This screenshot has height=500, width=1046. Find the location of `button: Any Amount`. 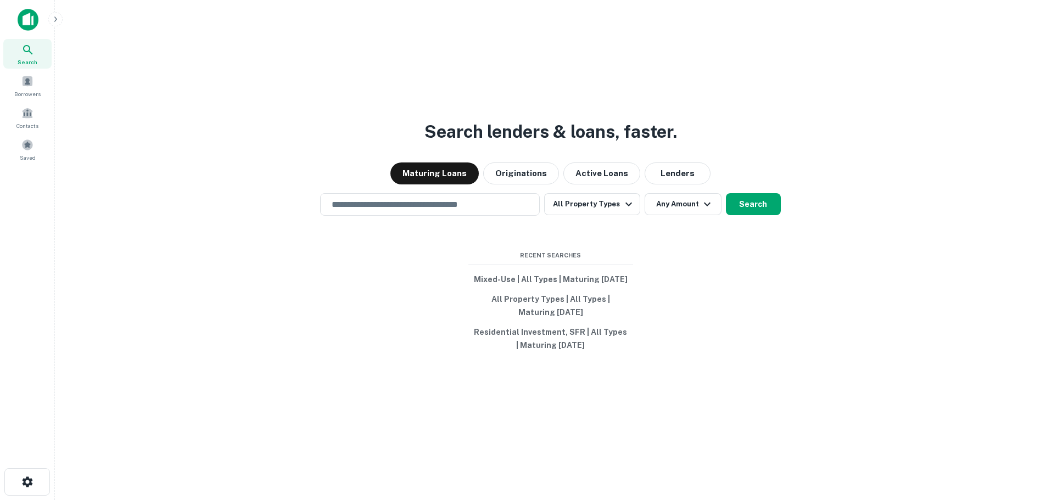

button: Any Amount is located at coordinates (683, 204).